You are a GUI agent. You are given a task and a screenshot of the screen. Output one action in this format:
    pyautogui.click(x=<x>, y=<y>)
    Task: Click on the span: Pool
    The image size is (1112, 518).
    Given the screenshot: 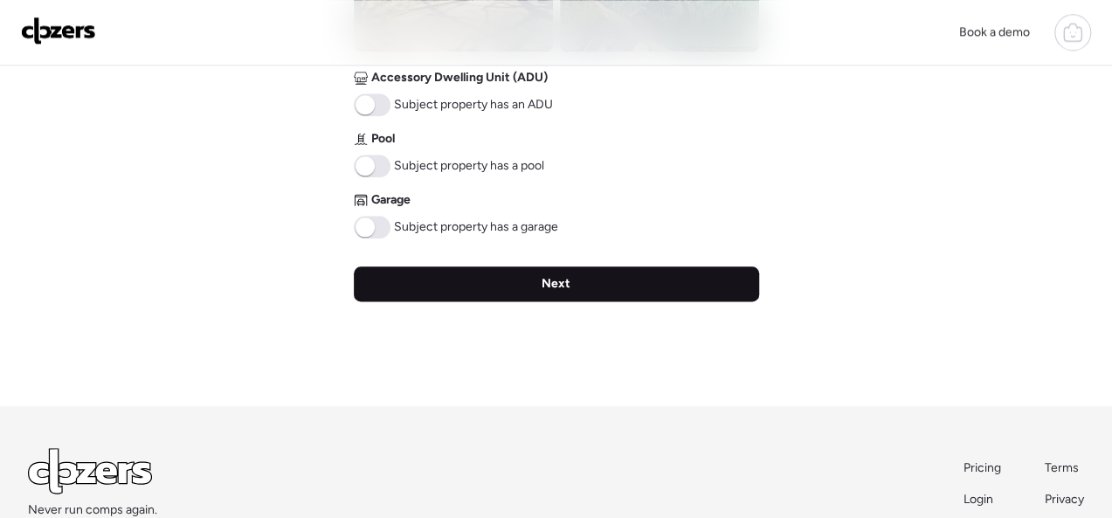 What is the action you would take?
    pyautogui.click(x=383, y=139)
    